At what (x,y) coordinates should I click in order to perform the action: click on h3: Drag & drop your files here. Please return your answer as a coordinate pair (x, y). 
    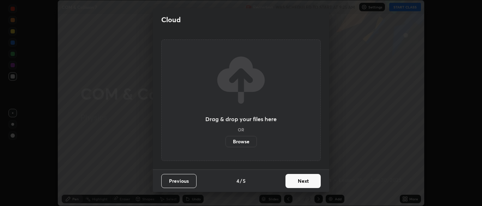
    Looking at the image, I should click on (241, 119).